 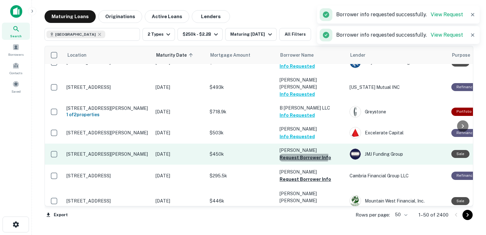 What do you see at coordinates (234, 55) in the screenshot?
I see `span: Mortgage Amount` at bounding box center [234, 55].